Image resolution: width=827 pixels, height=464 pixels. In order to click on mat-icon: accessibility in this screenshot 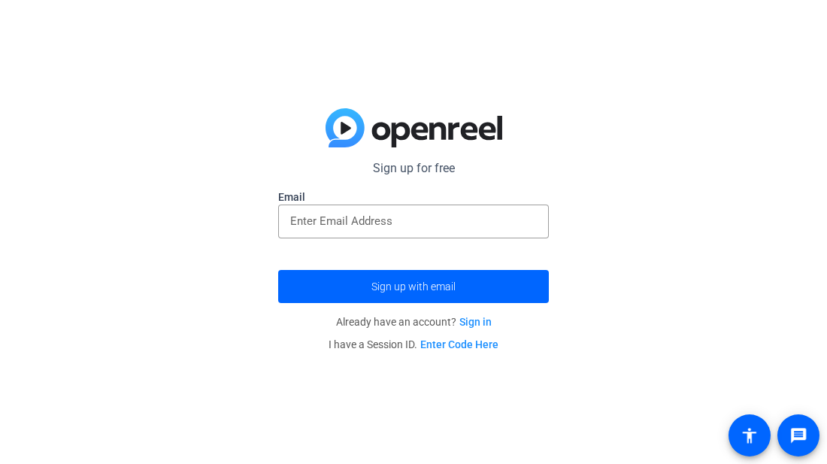, I will do `click(750, 436)`.